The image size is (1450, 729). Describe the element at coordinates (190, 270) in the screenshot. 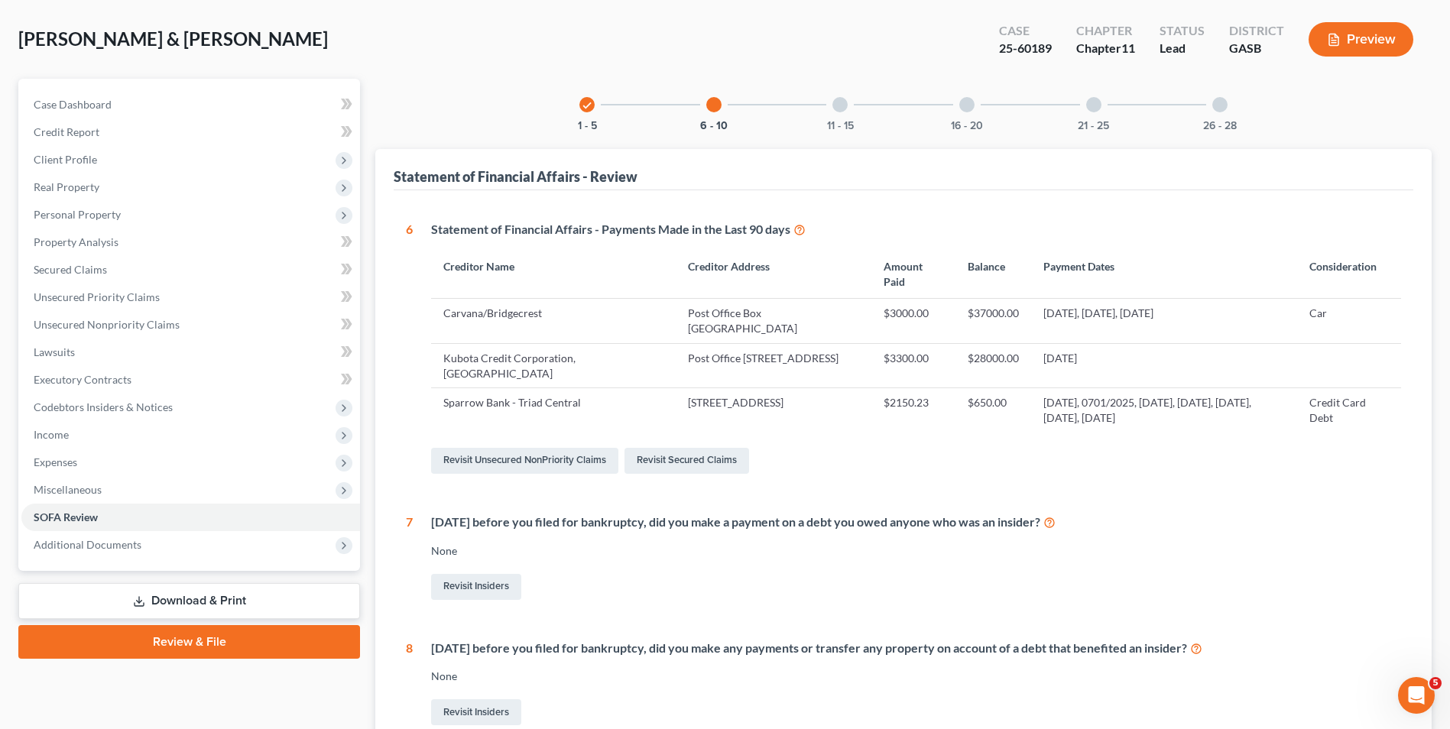

I see `a: Secured Claims` at that location.